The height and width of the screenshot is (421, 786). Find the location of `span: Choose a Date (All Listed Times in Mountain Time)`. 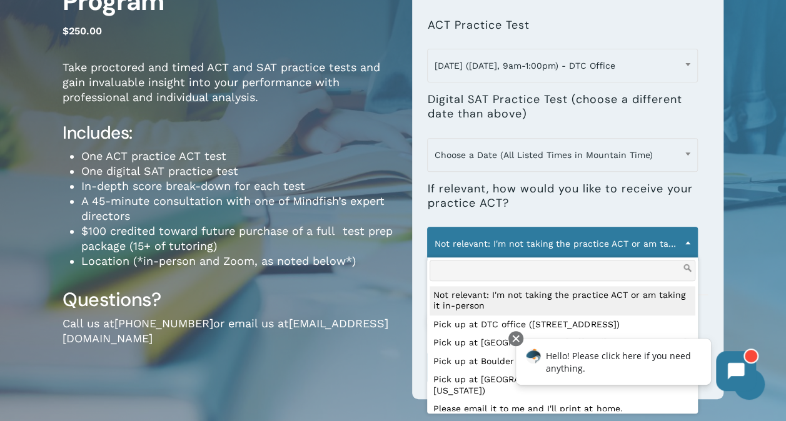

span: Choose a Date (All Listed Times in Mountain Time) is located at coordinates (562, 155).